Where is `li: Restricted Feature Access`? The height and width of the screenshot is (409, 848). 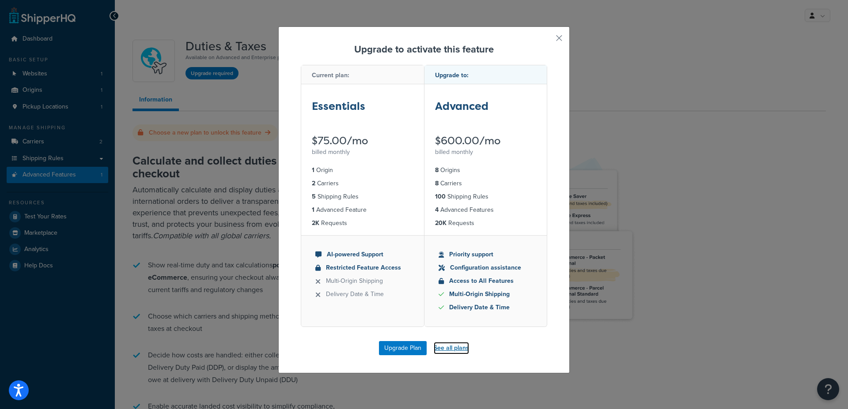
li: Restricted Feature Access is located at coordinates (362, 268).